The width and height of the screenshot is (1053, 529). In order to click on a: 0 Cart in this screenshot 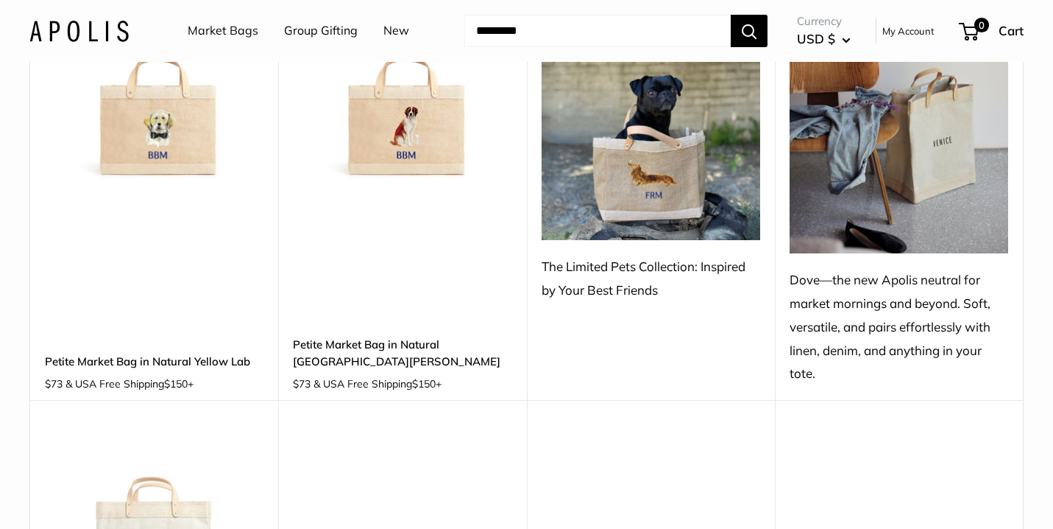, I will do `click(992, 31)`.